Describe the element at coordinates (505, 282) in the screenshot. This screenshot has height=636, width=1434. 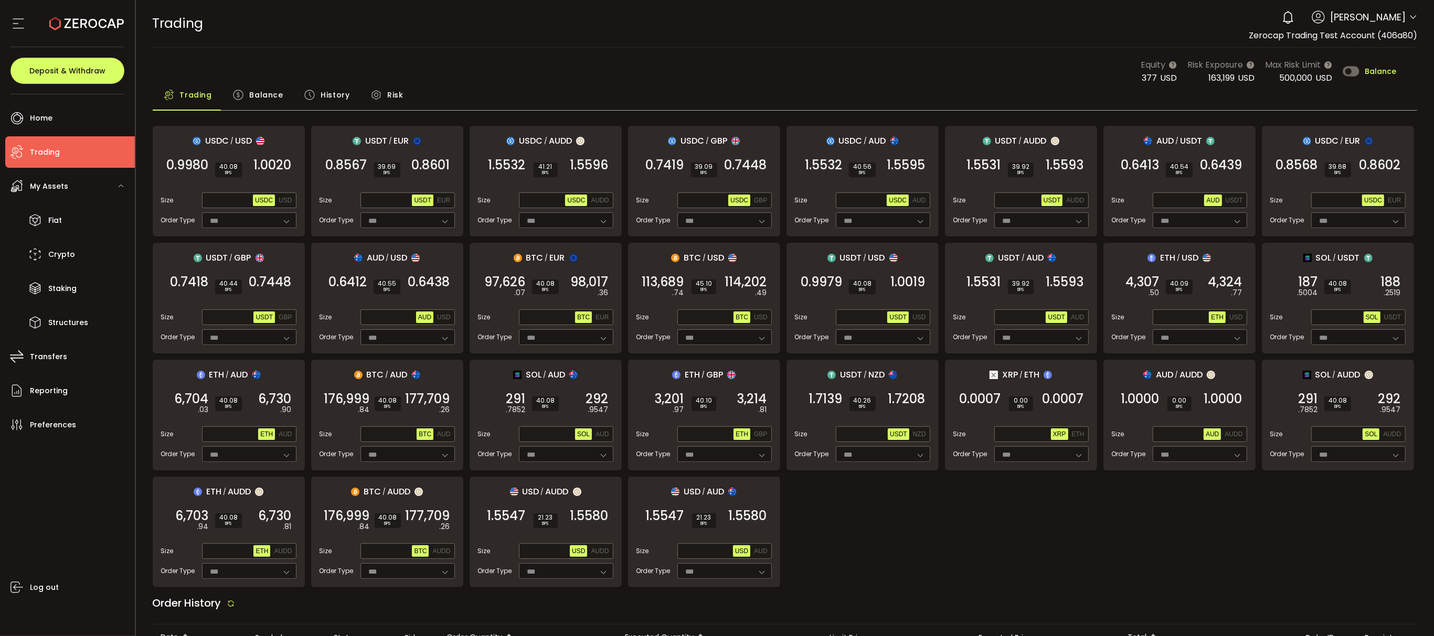
I see `span: 97,626` at that location.